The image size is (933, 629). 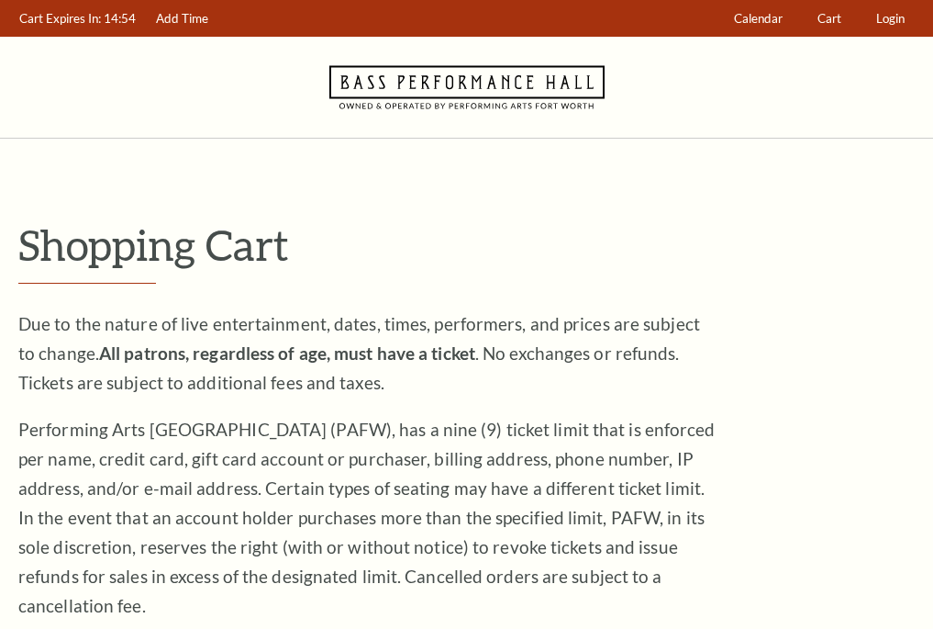 What do you see at coordinates (830, 18) in the screenshot?
I see `a: Cart` at bounding box center [830, 18].